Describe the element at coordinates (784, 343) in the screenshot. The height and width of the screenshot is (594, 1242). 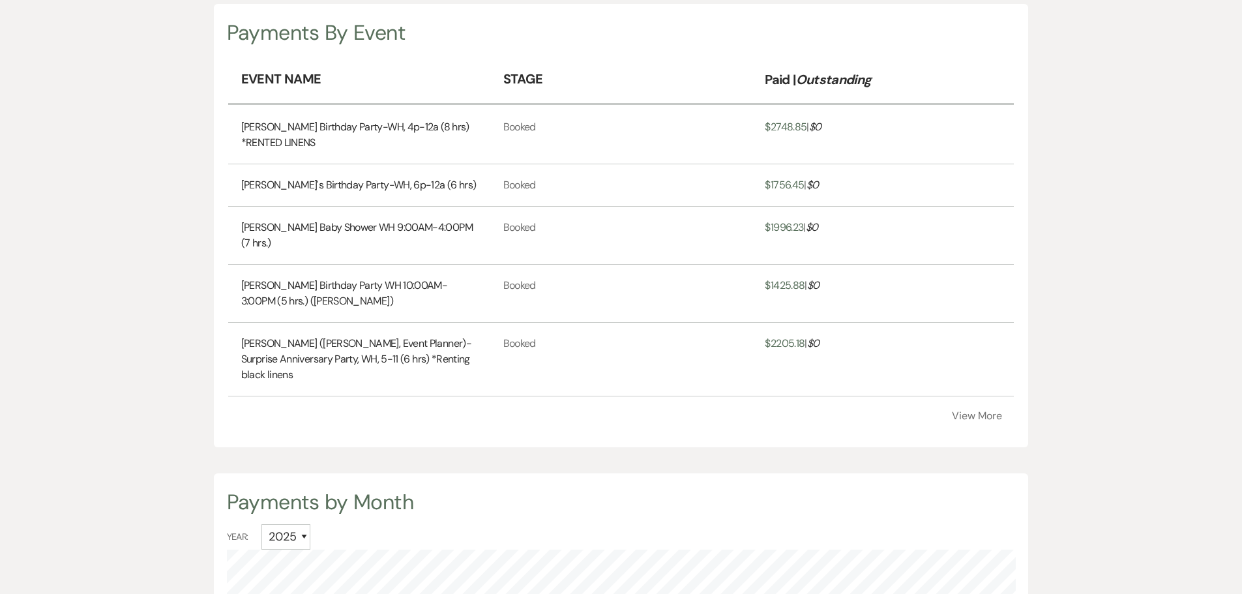
I see `span: $ 2205.18` at that location.